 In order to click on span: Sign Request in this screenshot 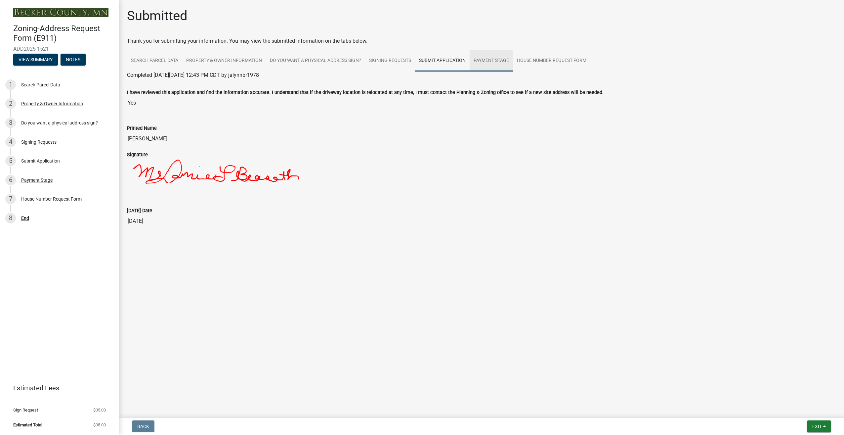, I will do `click(25, 409)`.